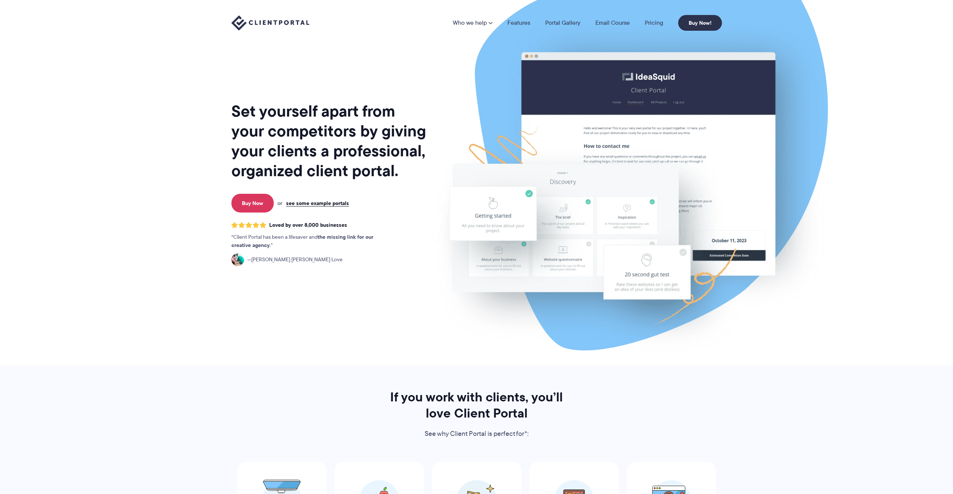  What do you see at coordinates (654, 23) in the screenshot?
I see `a: Pricing` at bounding box center [654, 23].